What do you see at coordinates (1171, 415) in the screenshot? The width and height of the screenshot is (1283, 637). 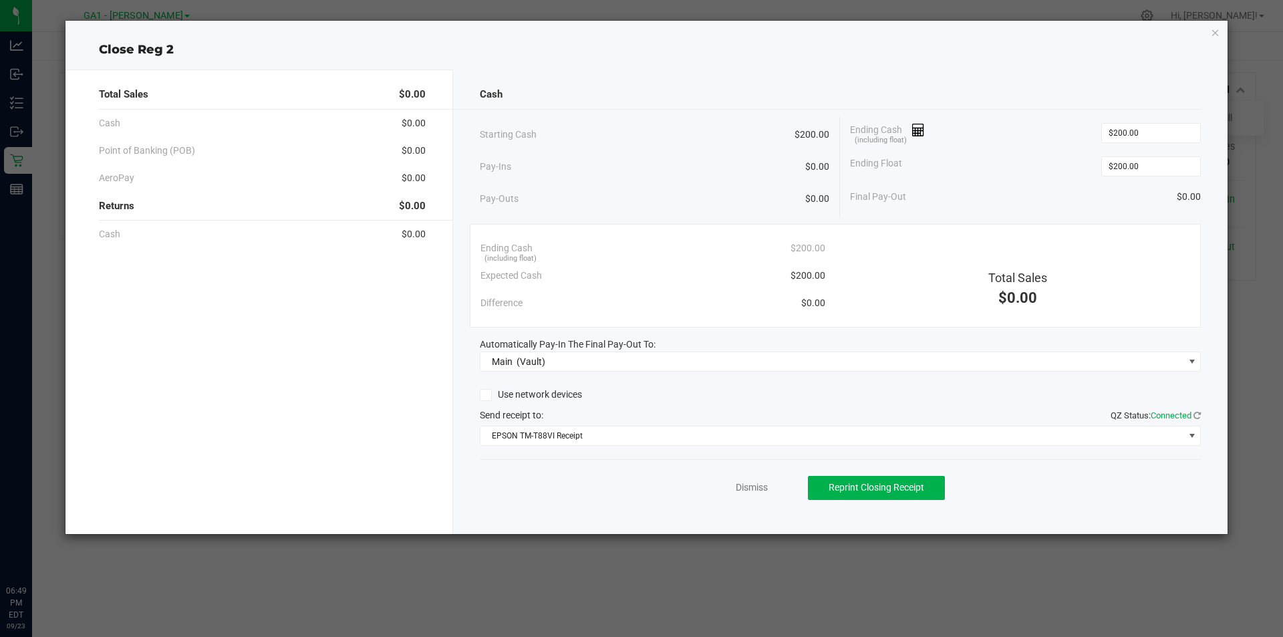 I see `span: Connected` at bounding box center [1171, 415].